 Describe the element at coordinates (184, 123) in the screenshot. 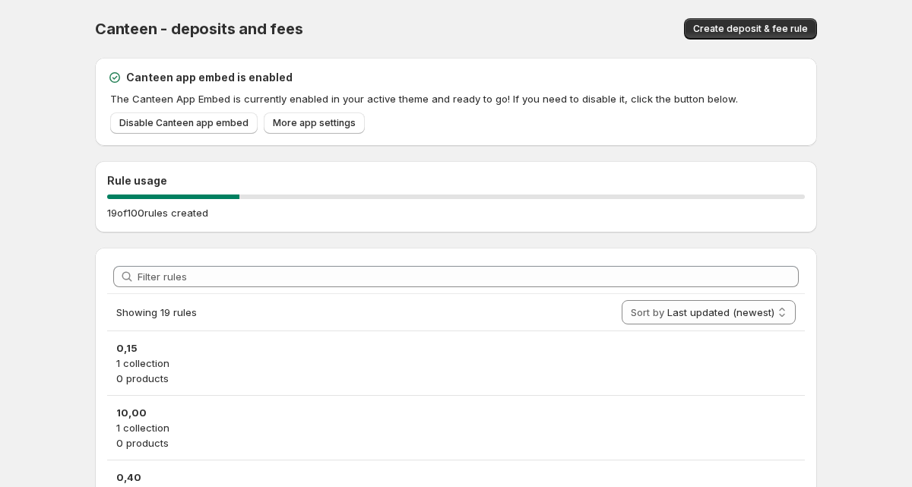

I see `a: Disable Canteen app embed` at that location.